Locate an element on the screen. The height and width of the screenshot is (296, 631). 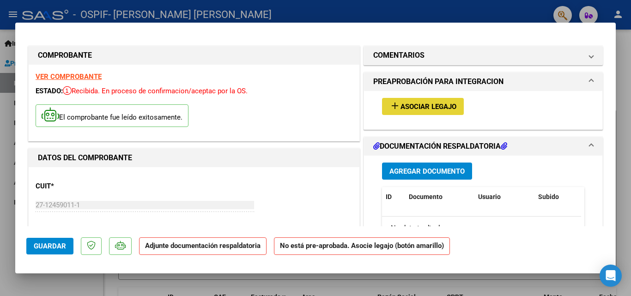
div: PREAPROBACIÓN PARA INTEGRACION is located at coordinates (483, 110).